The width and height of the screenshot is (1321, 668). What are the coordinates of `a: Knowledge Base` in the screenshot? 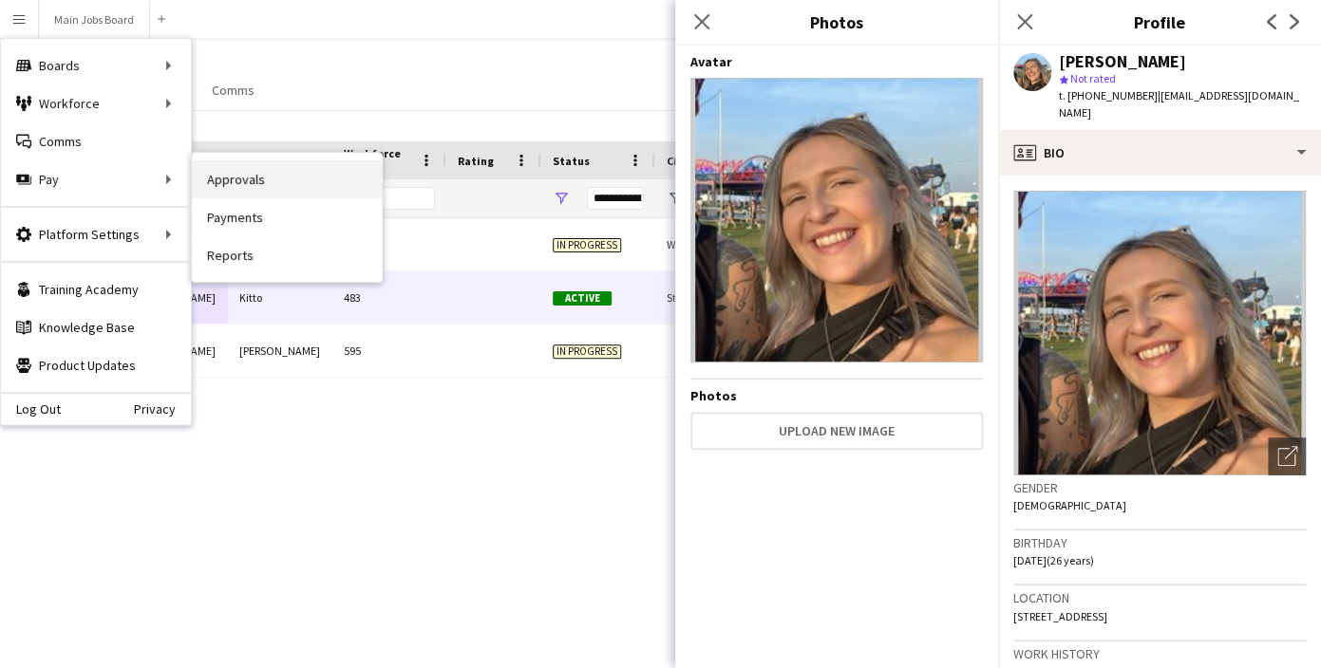 It's located at (96, 328).